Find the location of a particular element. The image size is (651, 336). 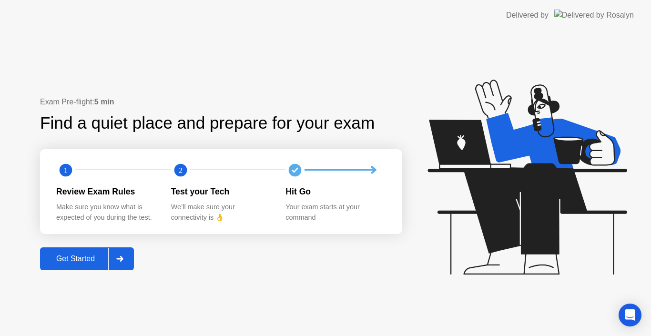

div: Find a quiet place and prepare for your exam is located at coordinates (208, 123).